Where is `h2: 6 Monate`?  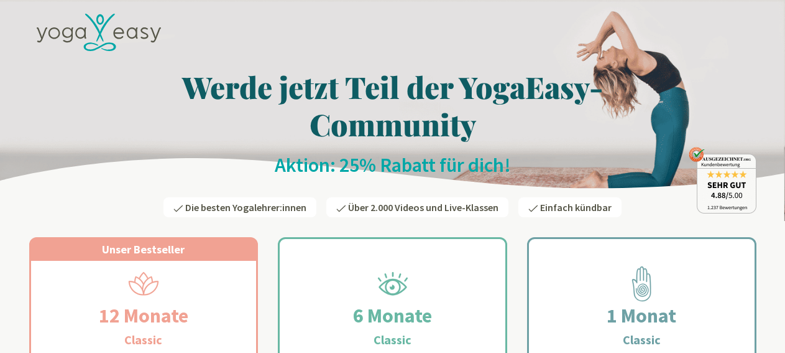
h2: 6 Monate is located at coordinates (392, 315).